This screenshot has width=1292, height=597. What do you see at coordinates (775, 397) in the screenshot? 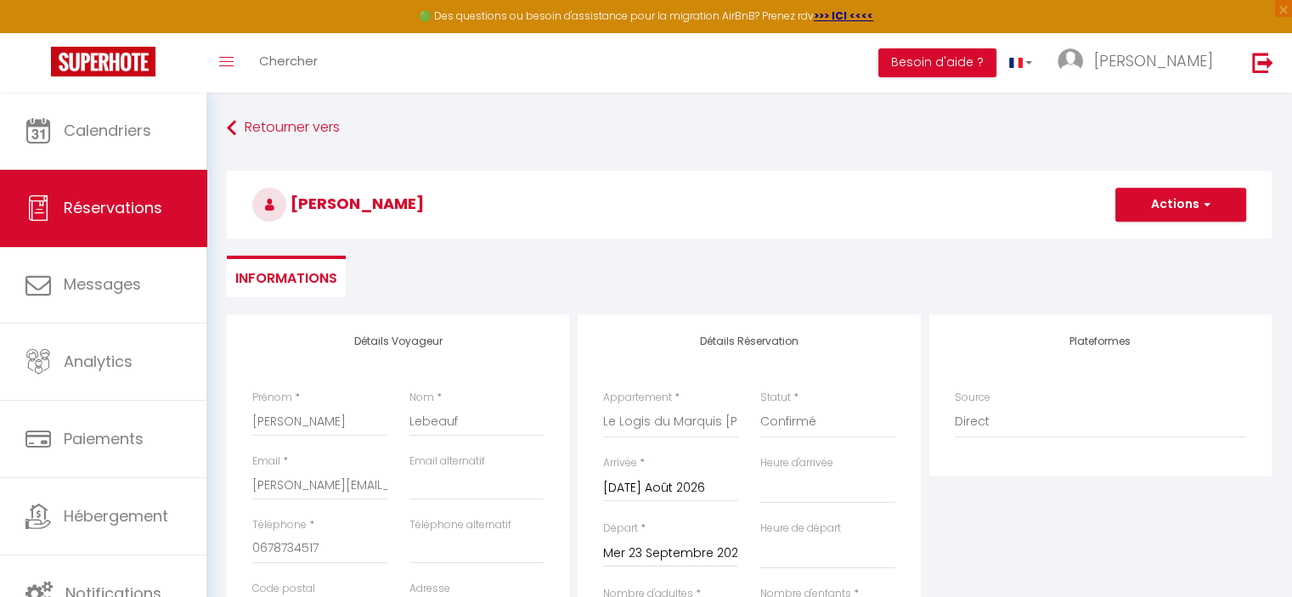
I see `label: Statut` at bounding box center [775, 397].